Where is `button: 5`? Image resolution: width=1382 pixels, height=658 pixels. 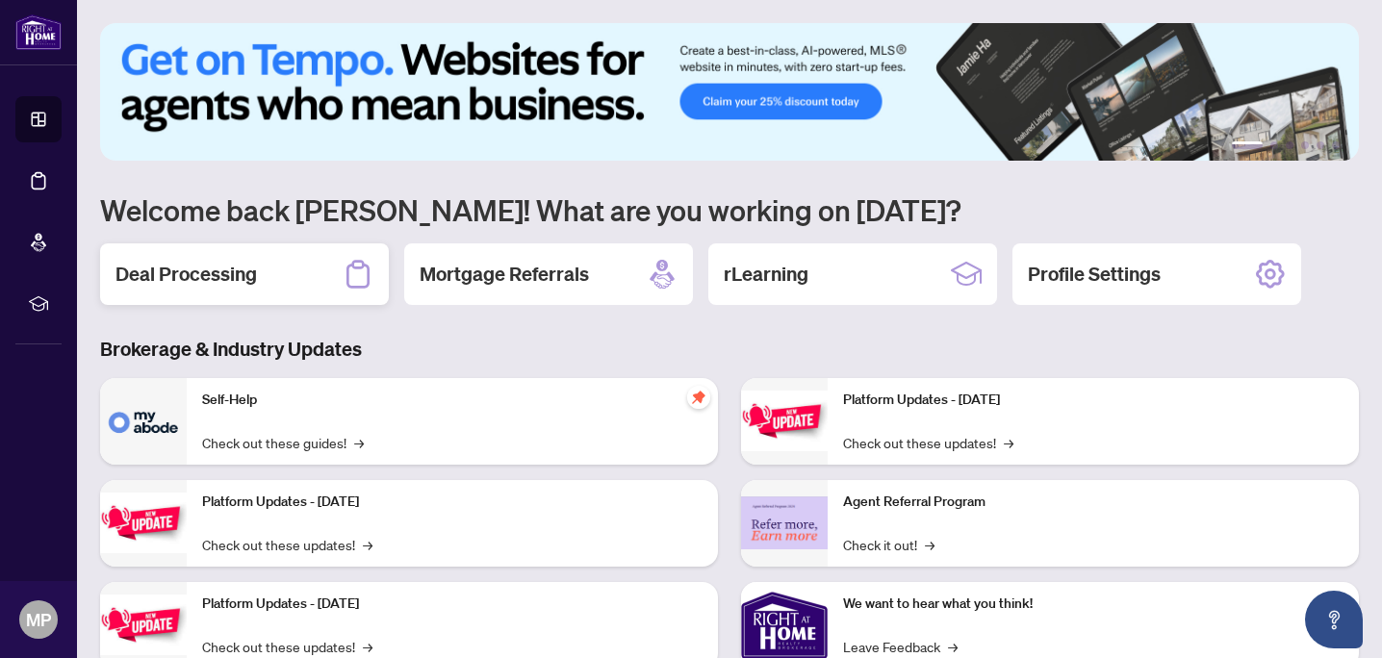 button: 5 is located at coordinates (1320, 145).